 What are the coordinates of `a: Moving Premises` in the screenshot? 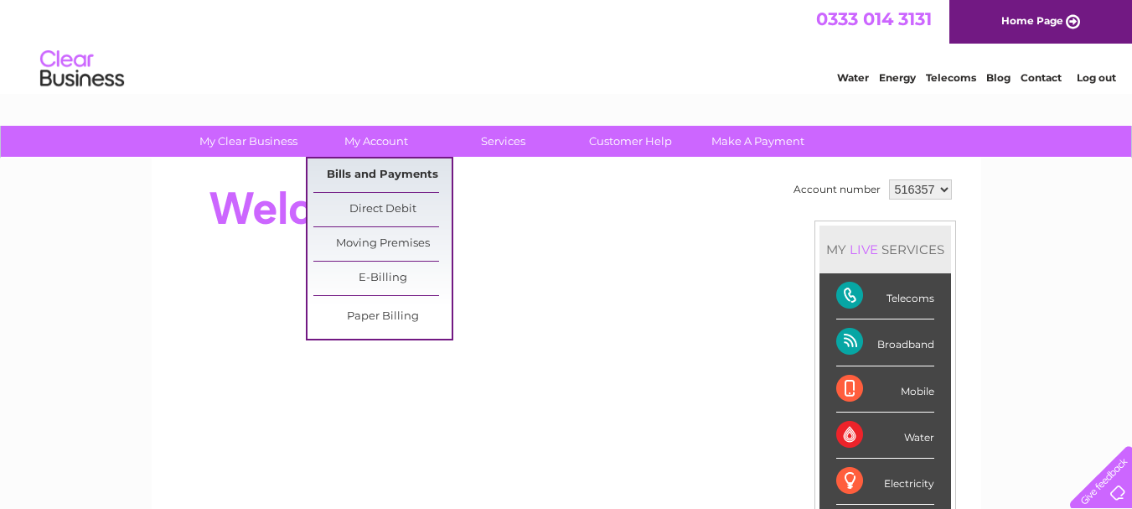 It's located at (382, 244).